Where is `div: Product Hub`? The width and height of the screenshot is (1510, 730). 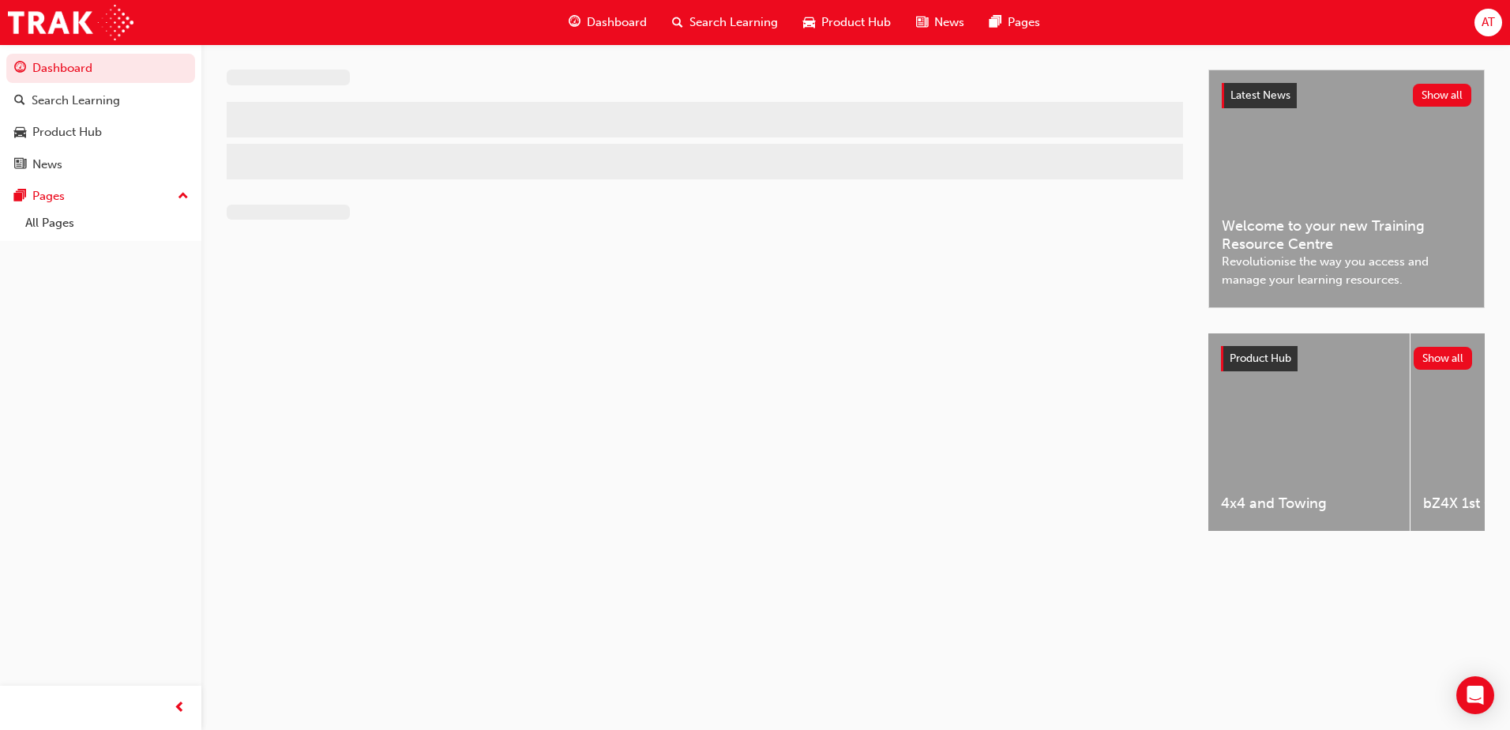 div: Product Hub is located at coordinates (67, 132).